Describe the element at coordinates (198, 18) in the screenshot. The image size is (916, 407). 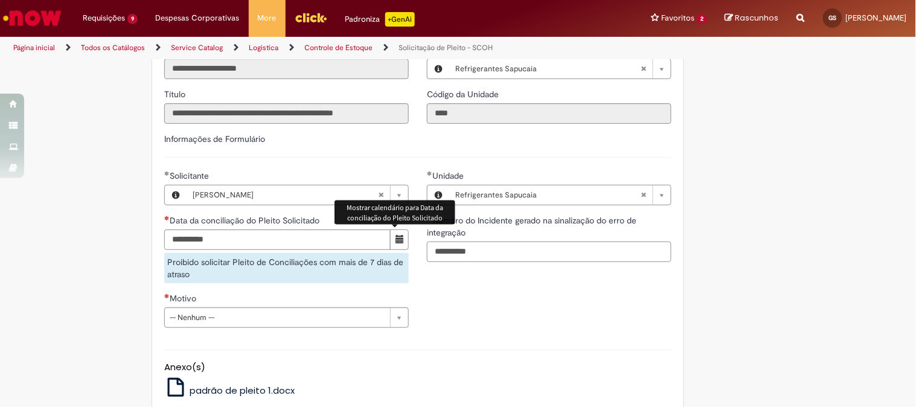
I see `span: Despesas Corporativas` at that location.